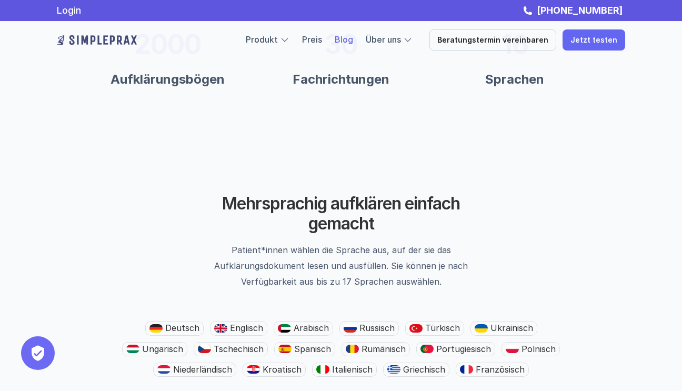 The image size is (682, 391). Describe the element at coordinates (246, 328) in the screenshot. I see `p: Englisch` at that location.